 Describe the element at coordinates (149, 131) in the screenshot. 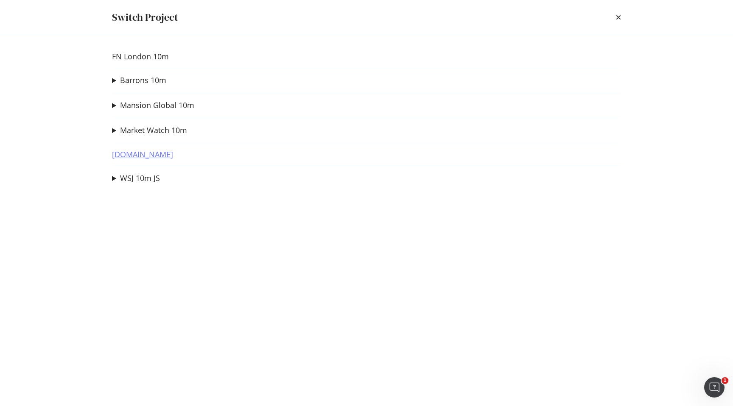

I see `summary: Market Watch 10m` at that location.